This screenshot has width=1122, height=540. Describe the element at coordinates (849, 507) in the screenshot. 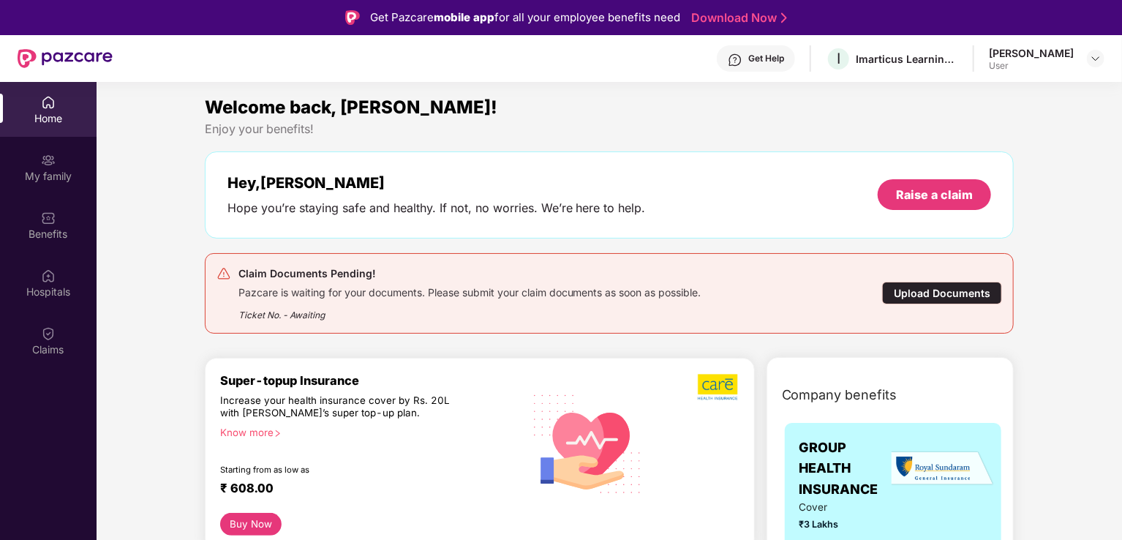

I see `span: Cover` at that location.